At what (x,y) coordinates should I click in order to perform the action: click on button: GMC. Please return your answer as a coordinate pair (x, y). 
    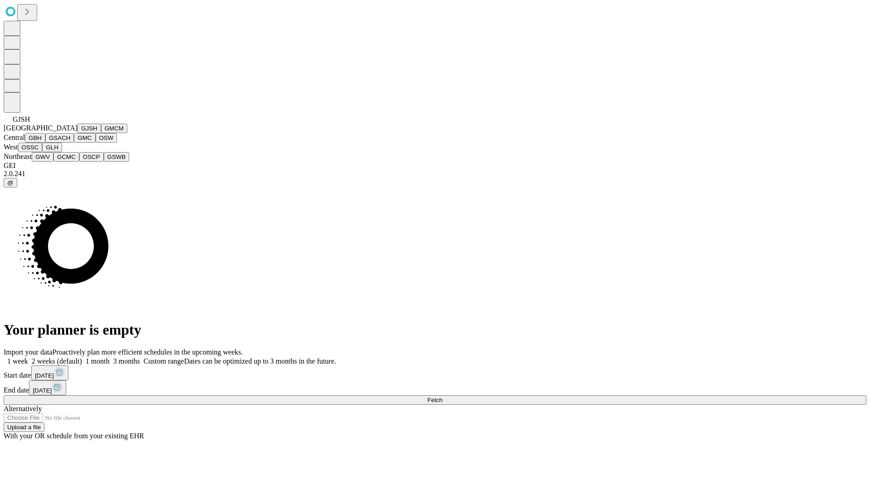
    Looking at the image, I should click on (84, 138).